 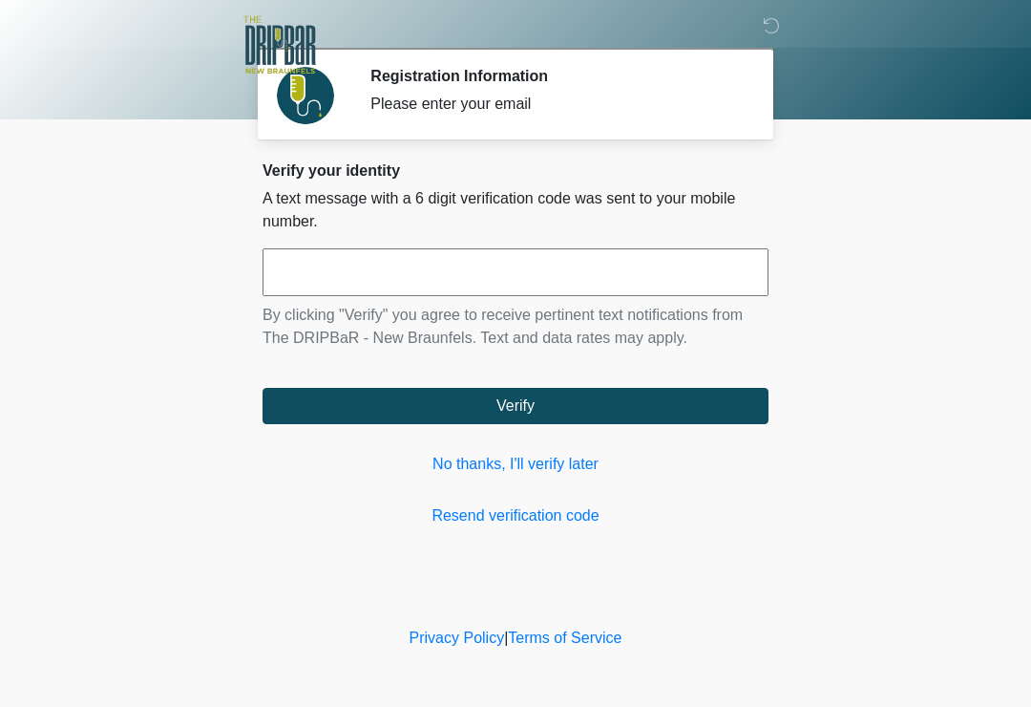 I want to click on p: By clicking "Verify" you agree to receive pertinent text notifications from The DRIPBaR - New Bra..., so click(x=516, y=327).